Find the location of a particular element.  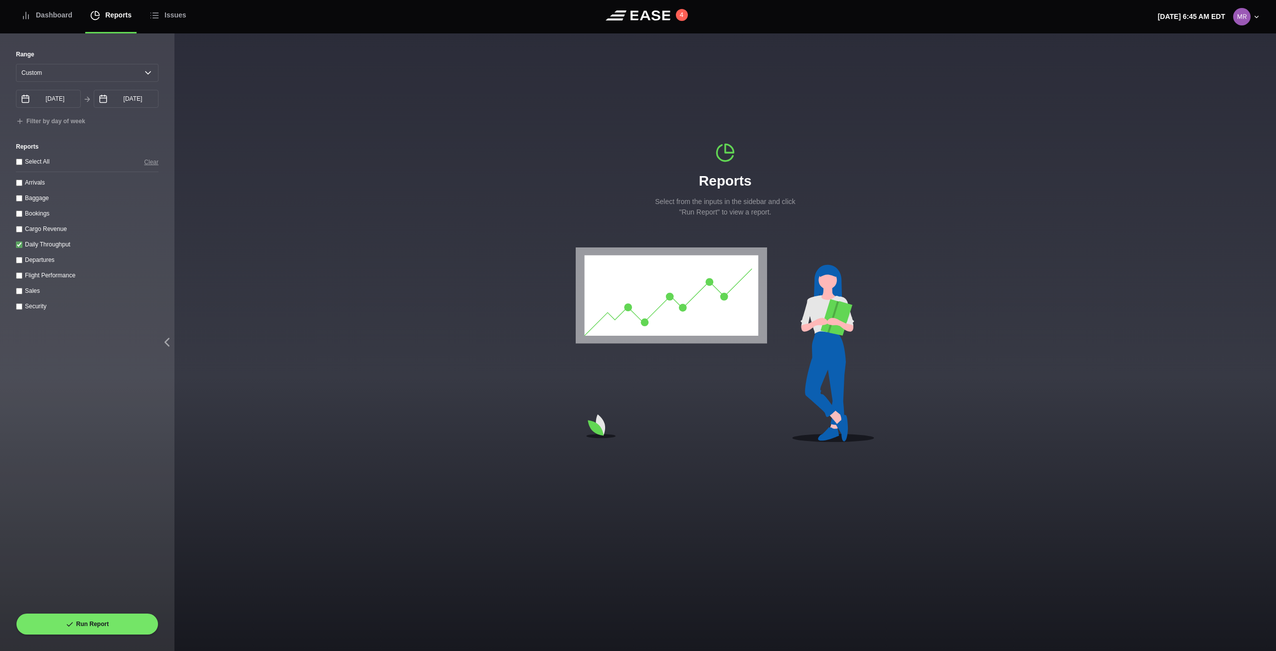

label: Baggage is located at coordinates (37, 198).